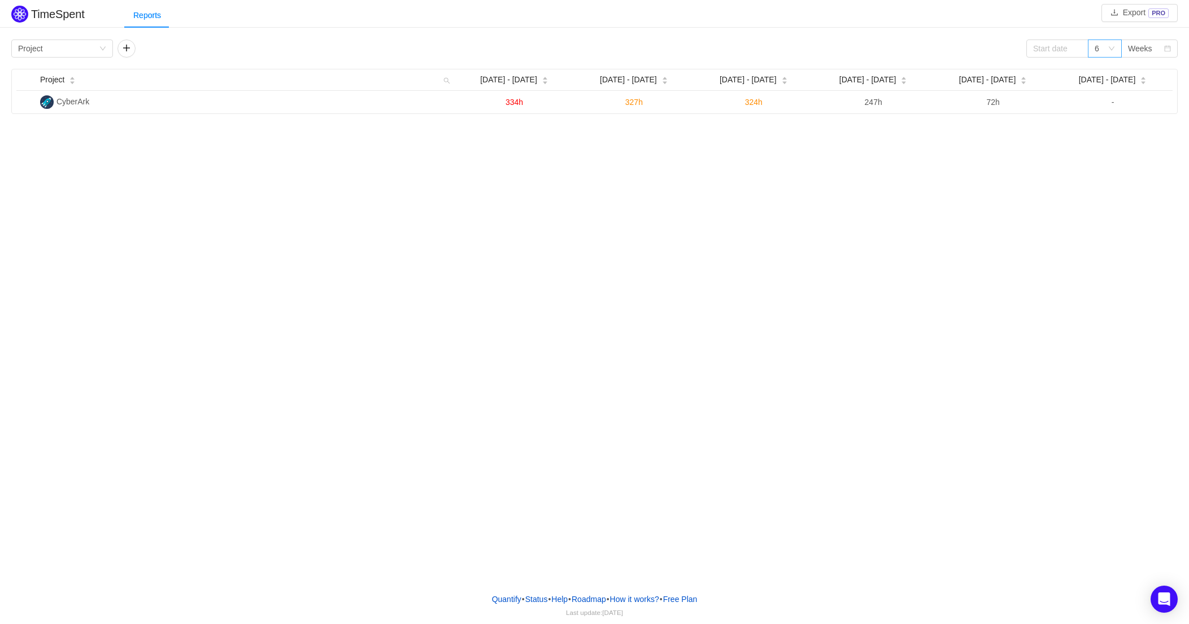 This screenshot has height=624, width=1189. Describe the element at coordinates (506, 600) in the screenshot. I see `a: Quantify` at that location.